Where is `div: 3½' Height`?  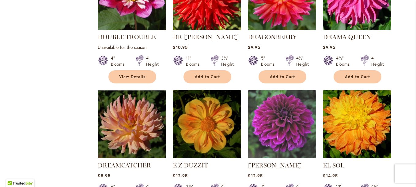 div: 3½' Height is located at coordinates (227, 61).